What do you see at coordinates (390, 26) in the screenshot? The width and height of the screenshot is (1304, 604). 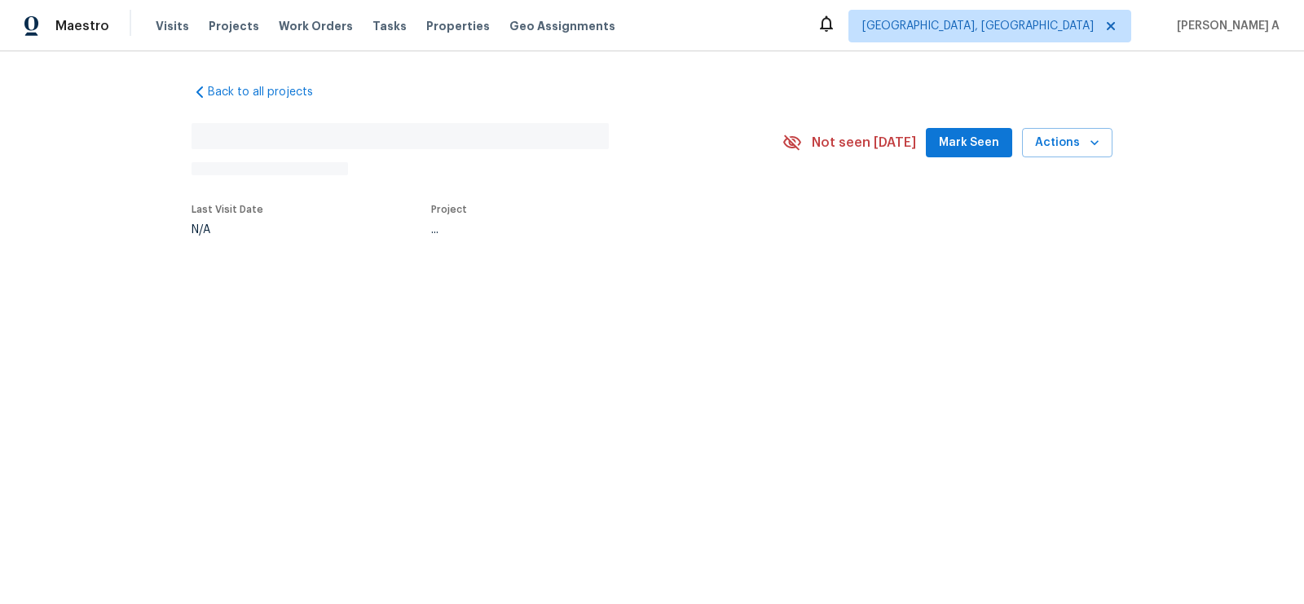 I see `span: Tasks` at bounding box center [390, 26].